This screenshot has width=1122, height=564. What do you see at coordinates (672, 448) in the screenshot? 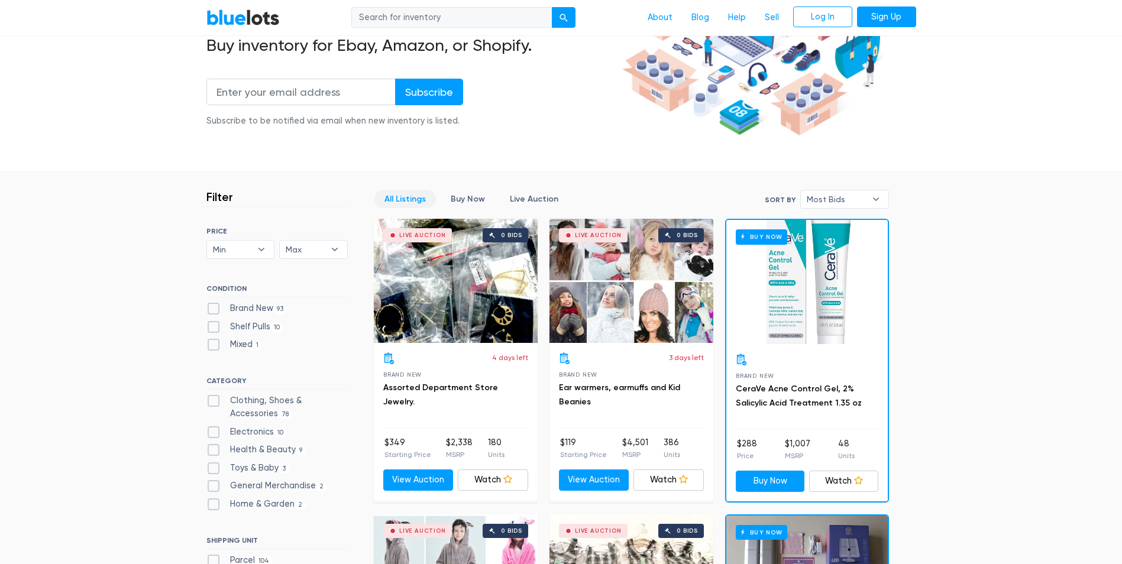
I see `li: 386` at bounding box center [672, 448].